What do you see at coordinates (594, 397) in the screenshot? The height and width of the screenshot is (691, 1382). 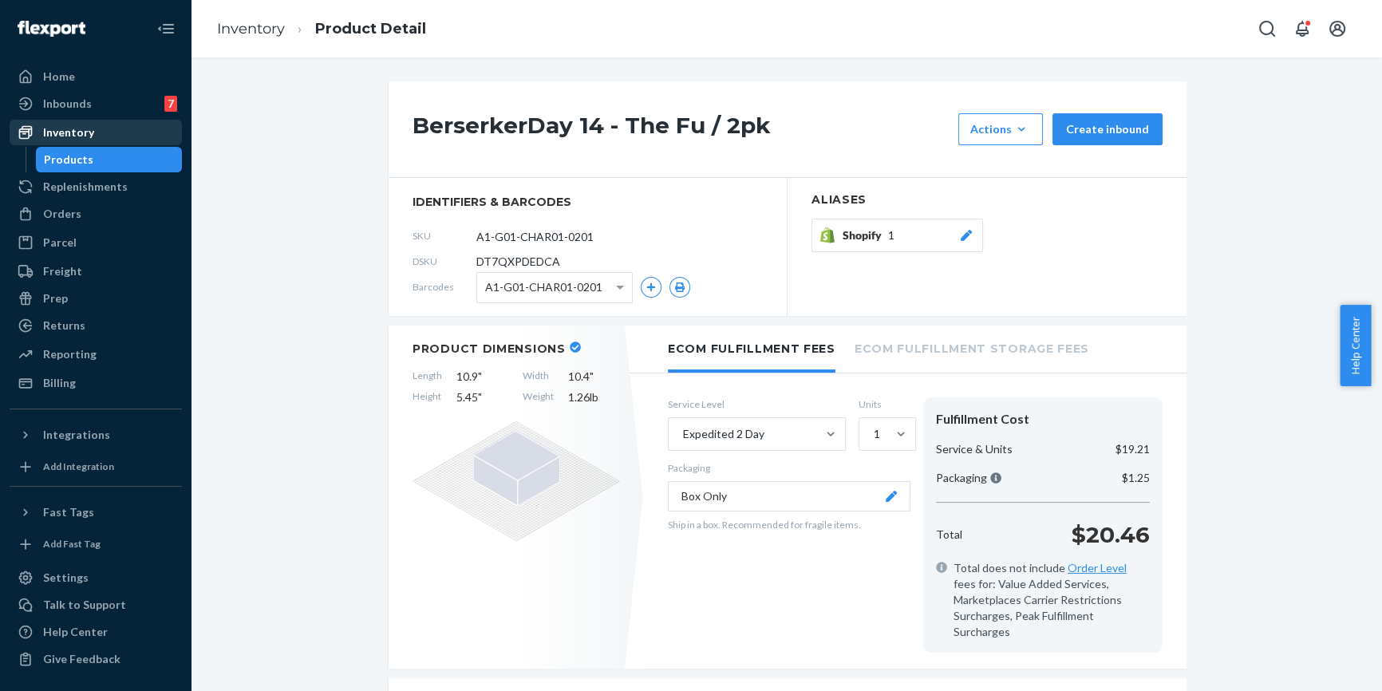 I see `span: 1.26 lb` at bounding box center [594, 397].